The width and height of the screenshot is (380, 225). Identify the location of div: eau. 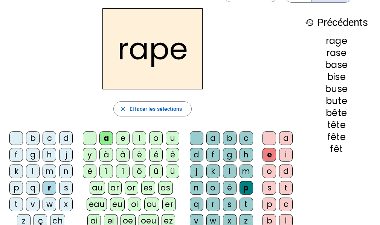
(97, 205).